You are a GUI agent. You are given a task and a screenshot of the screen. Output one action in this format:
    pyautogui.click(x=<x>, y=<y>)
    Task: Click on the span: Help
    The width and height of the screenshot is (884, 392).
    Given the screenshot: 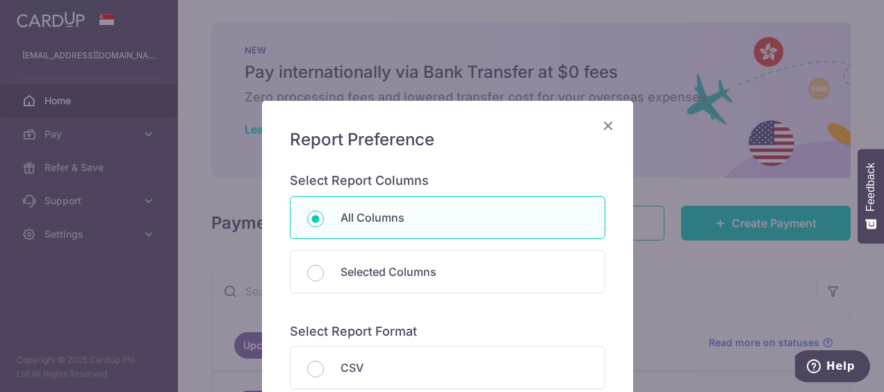 What is the action you would take?
    pyautogui.click(x=45, y=16)
    